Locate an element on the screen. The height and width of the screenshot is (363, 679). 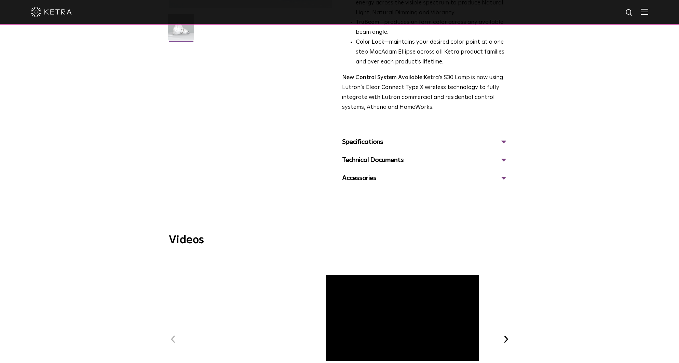
button: Next is located at coordinates (506, 339).